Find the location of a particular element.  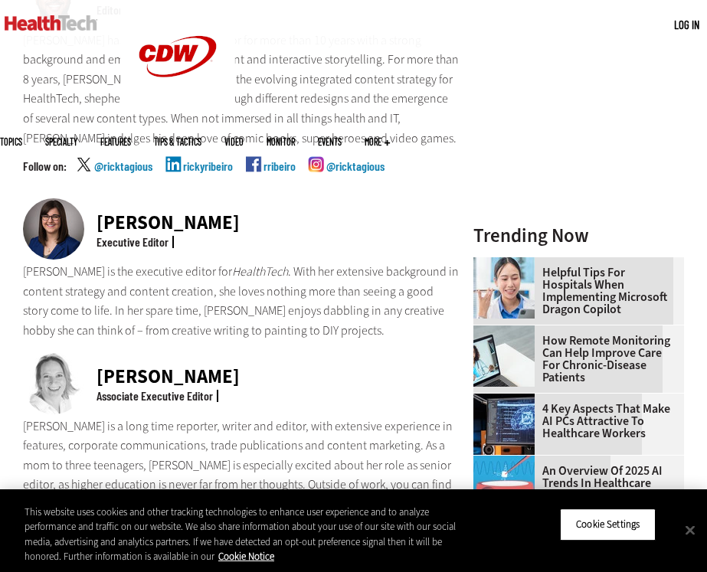

a: Video is located at coordinates (234, 142).